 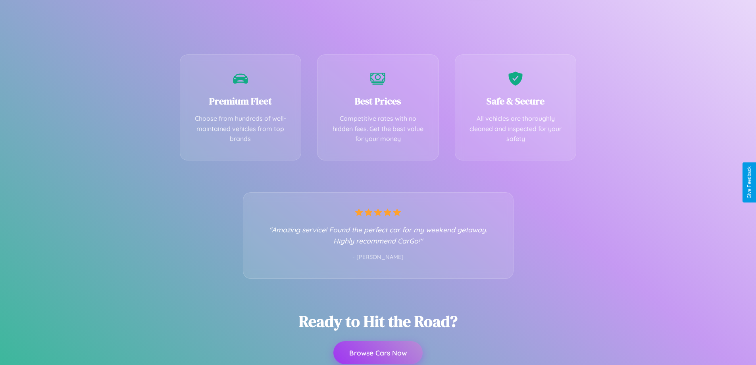 What do you see at coordinates (378, 235) in the screenshot?
I see `p: "Amazing service! Found the perfect car for my weekend getaway. Highly recommend CarGo!"` at bounding box center [378, 235].